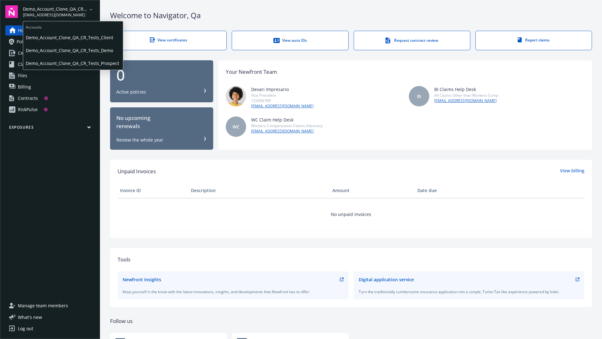  Describe the element at coordinates (142, 279) in the screenshot. I see `div: Newfront Insights` at that location.